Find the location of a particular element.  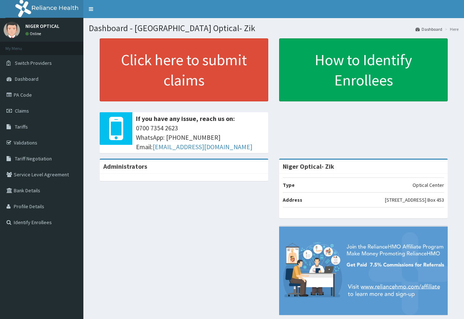

img: provider-team-banner.png is located at coordinates (363, 271).